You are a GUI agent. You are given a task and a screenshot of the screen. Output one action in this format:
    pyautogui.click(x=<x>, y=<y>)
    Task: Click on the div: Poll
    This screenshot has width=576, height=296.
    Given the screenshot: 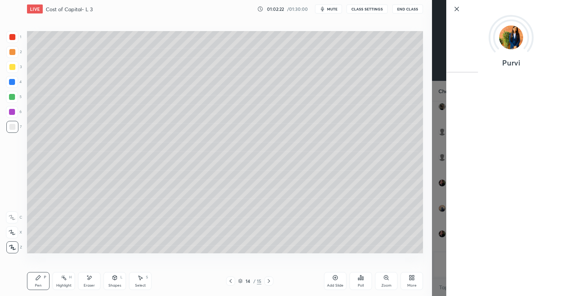 What is the action you would take?
    pyautogui.click(x=360, y=286)
    